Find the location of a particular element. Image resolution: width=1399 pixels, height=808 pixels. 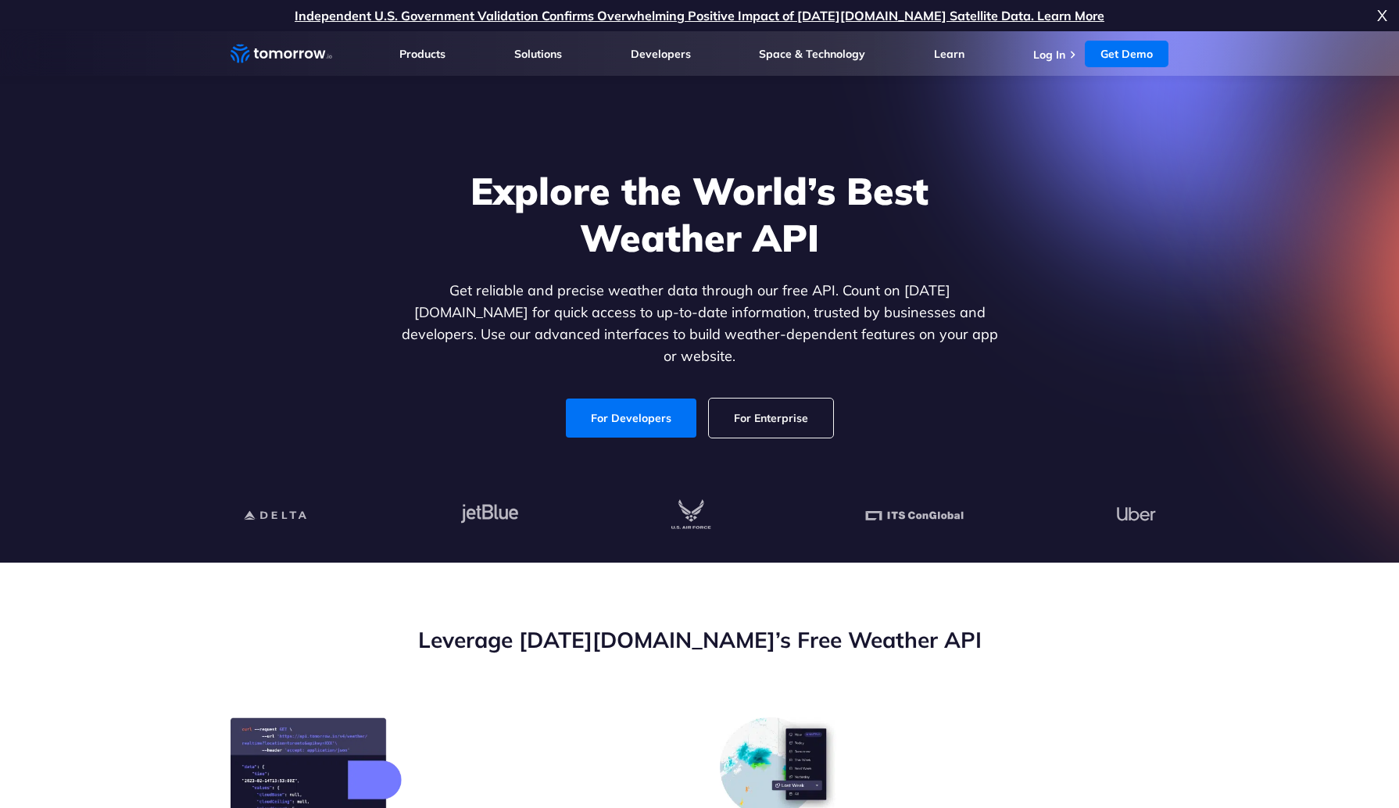

a: Learn is located at coordinates (949, 54).